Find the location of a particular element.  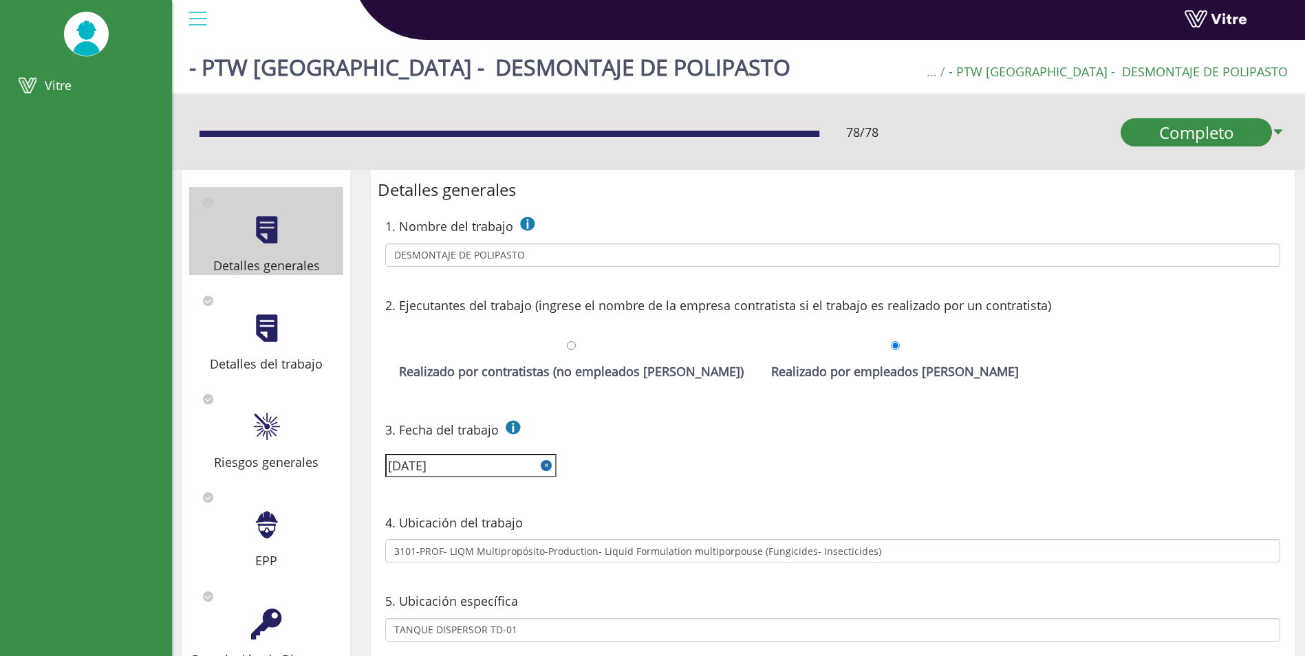

span: 4. Ubicación del trabajo is located at coordinates (454, 523).